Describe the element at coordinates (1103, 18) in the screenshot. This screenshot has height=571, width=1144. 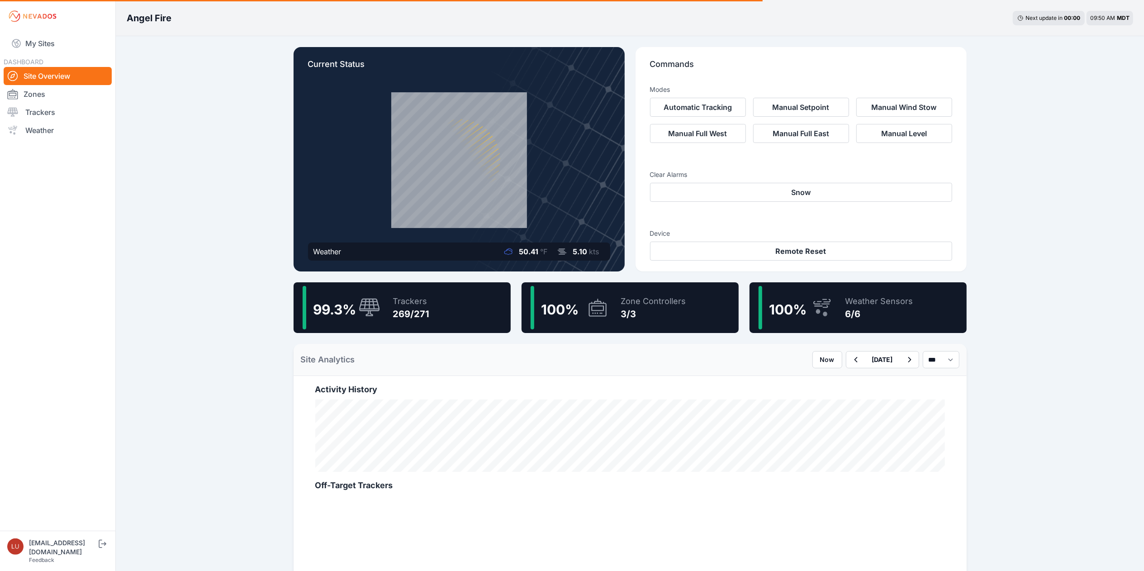
I see `span: 09:50 AM` at that location.